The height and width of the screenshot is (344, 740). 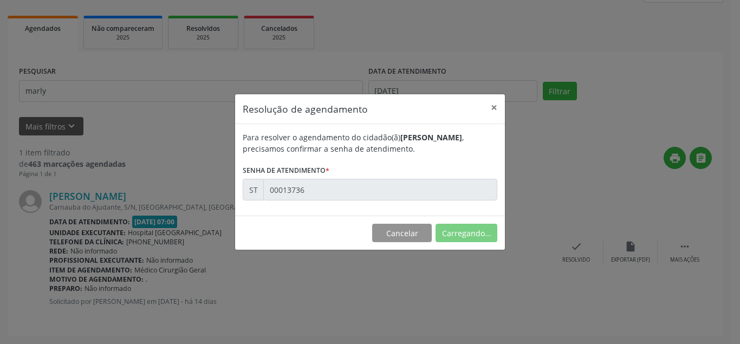 I want to click on div: ST, so click(x=253, y=190).